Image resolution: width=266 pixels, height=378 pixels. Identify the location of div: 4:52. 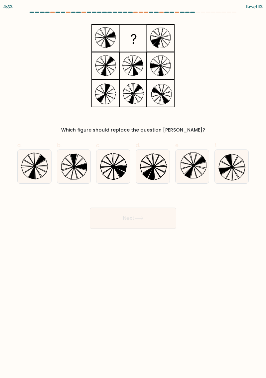
(8, 6).